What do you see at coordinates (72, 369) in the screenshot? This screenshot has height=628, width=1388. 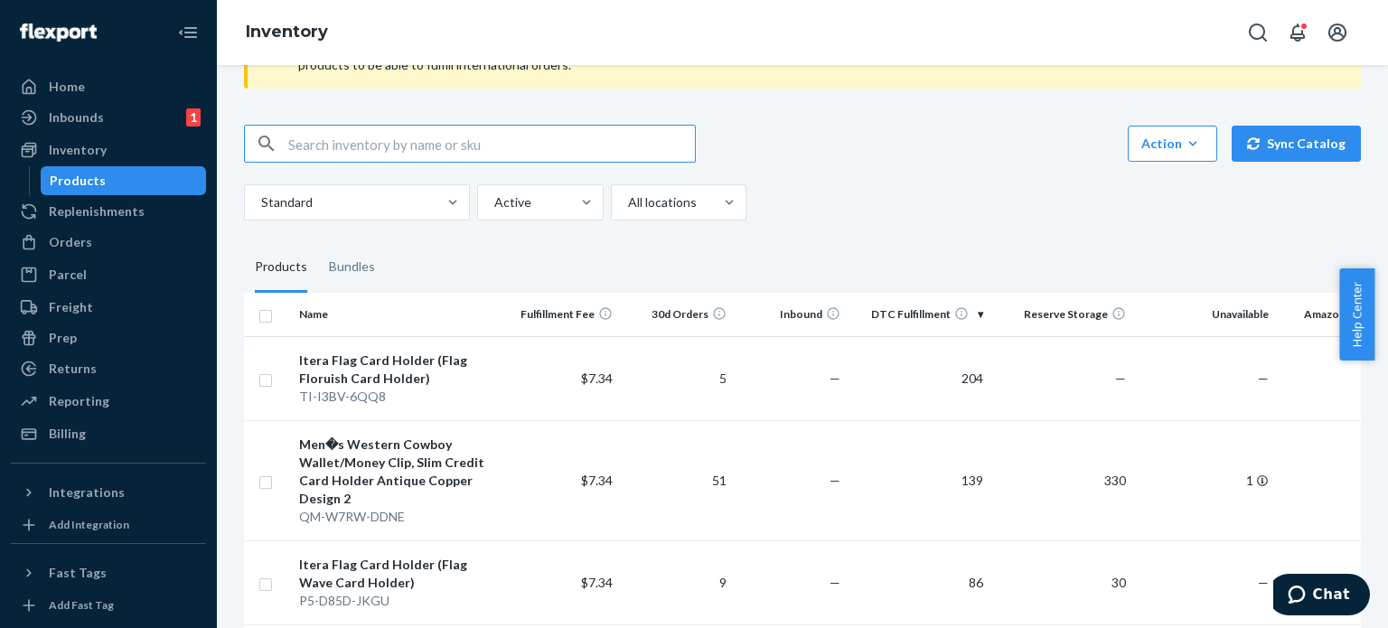 I see `div: Returns` at bounding box center [72, 369].